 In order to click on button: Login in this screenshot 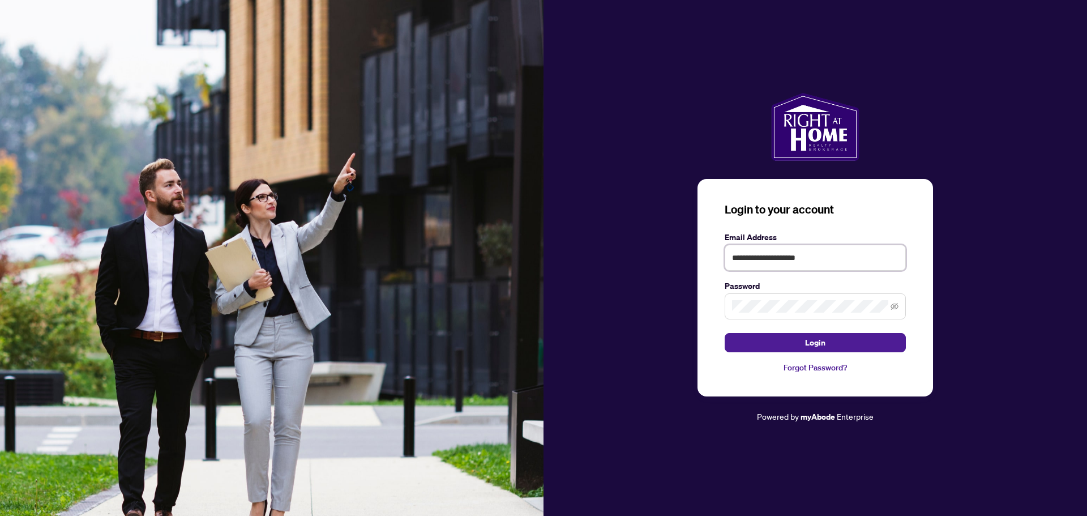, I will do `click(815, 343)`.